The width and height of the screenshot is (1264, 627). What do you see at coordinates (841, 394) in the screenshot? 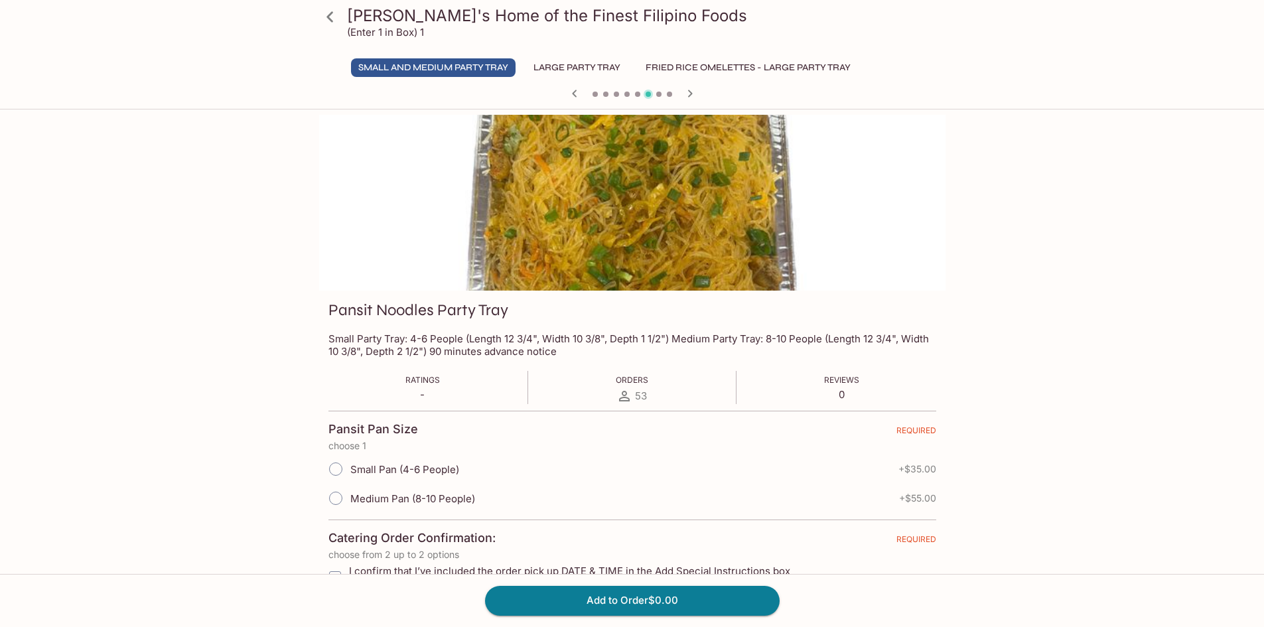
I see `p: 0` at bounding box center [841, 394].